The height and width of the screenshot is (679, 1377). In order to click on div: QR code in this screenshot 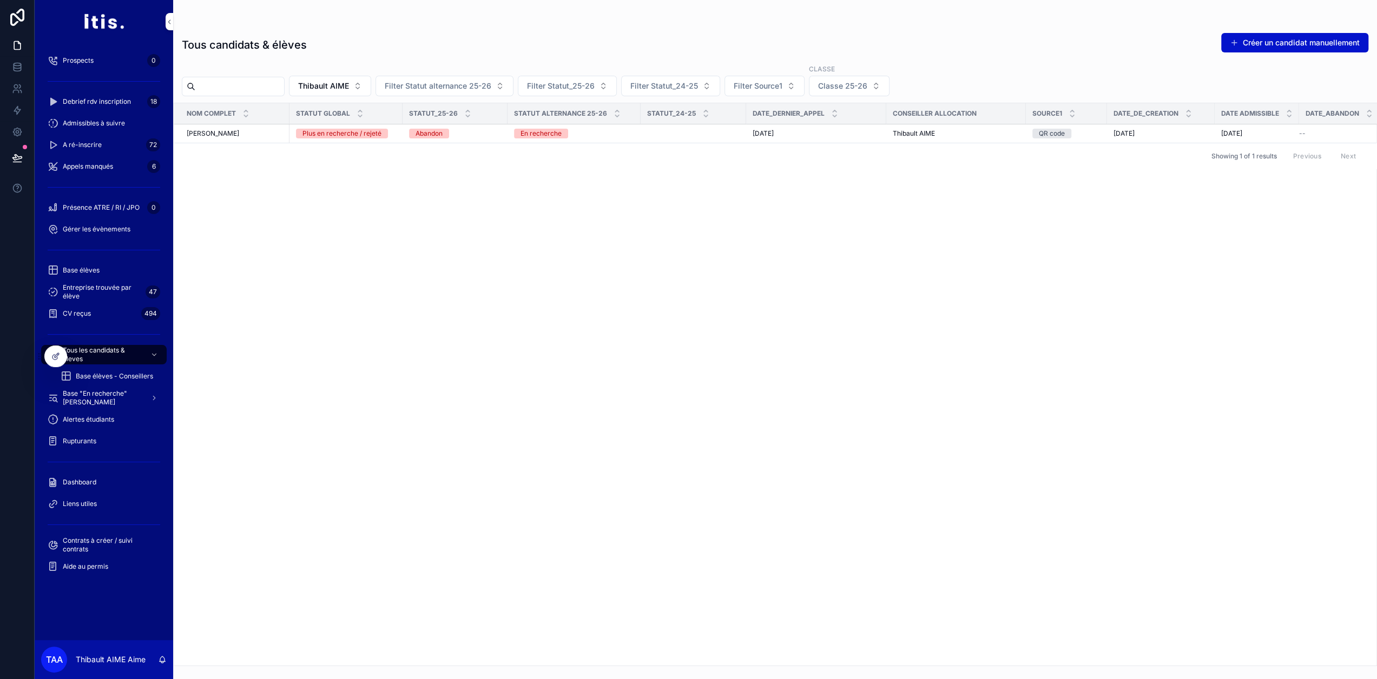, I will do `click(1051, 134)`.